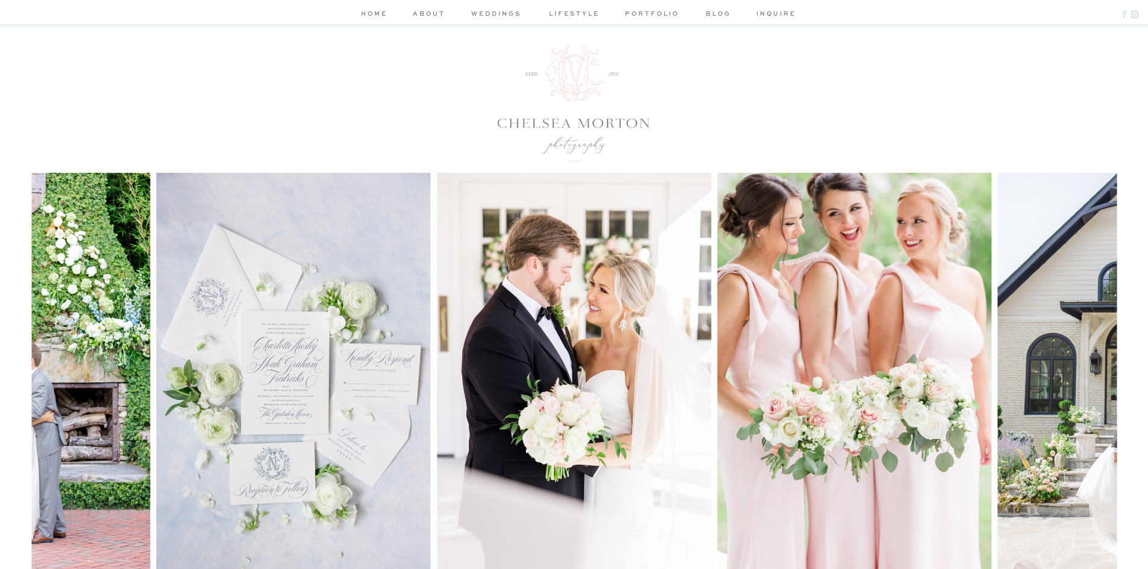 The width and height of the screenshot is (1148, 569). I want to click on a: lifestyle, so click(574, 14).